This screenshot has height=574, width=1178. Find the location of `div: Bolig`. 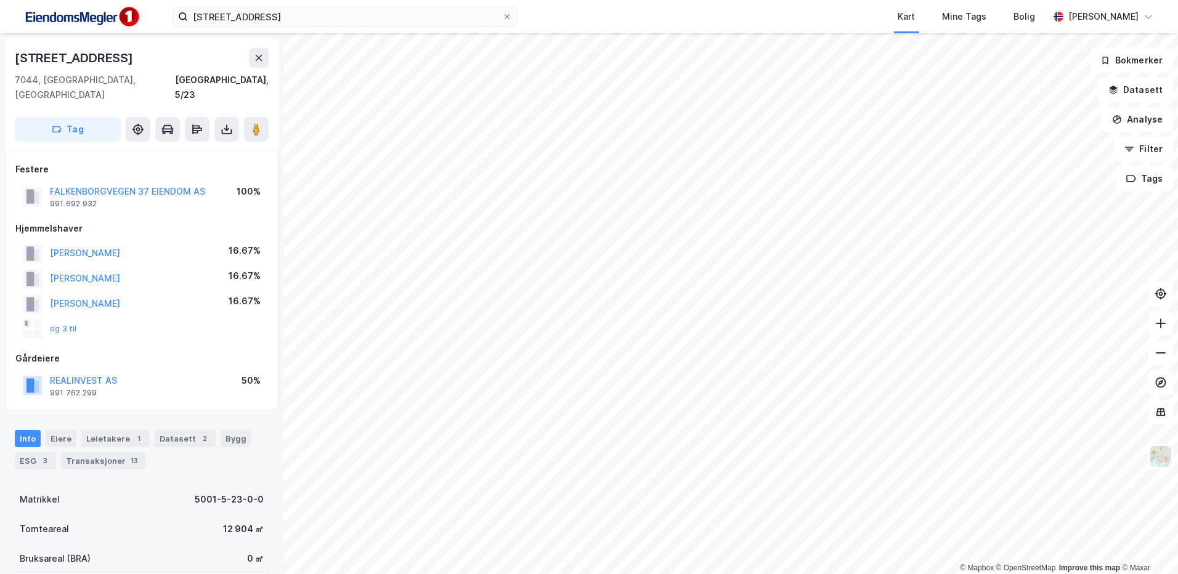

div: Bolig is located at coordinates (1024, 17).